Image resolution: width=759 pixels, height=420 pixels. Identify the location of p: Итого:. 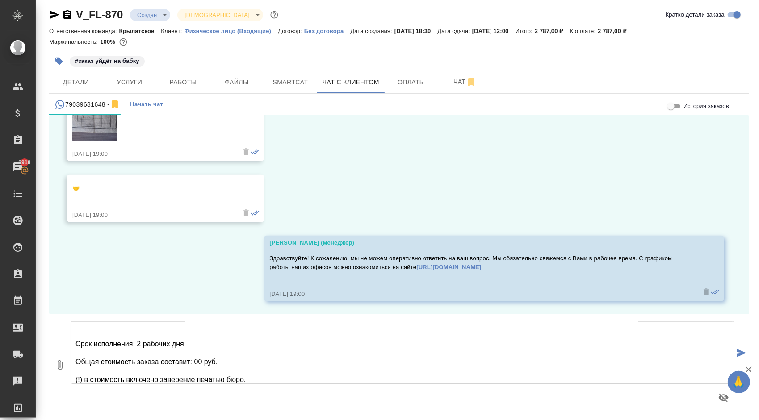
(525, 31).